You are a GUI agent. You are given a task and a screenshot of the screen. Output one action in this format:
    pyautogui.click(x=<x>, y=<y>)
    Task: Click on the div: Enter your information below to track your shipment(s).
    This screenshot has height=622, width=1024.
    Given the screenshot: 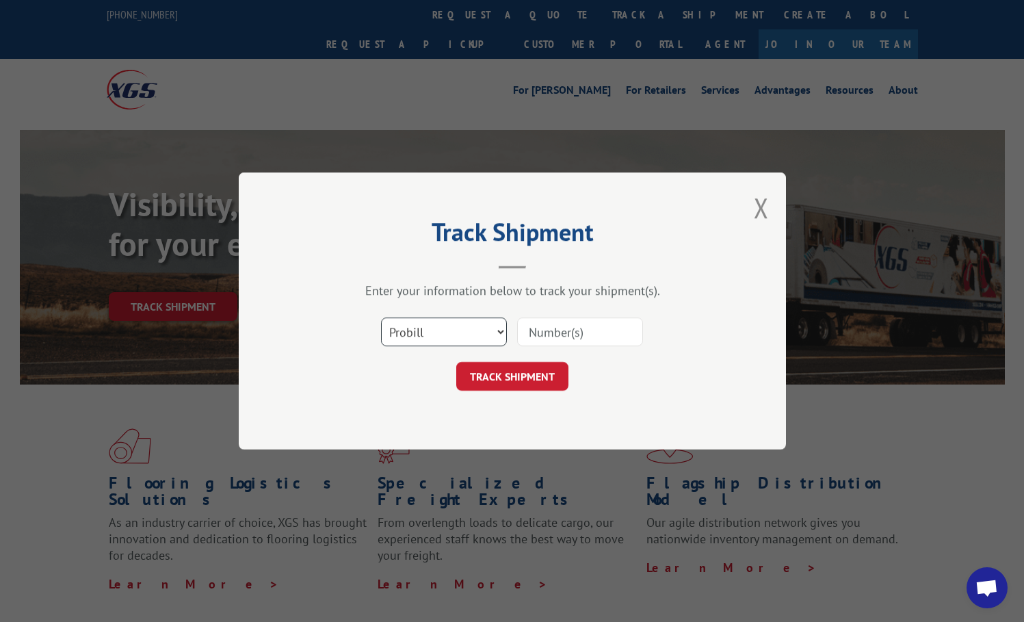 What is the action you would take?
    pyautogui.click(x=512, y=290)
    